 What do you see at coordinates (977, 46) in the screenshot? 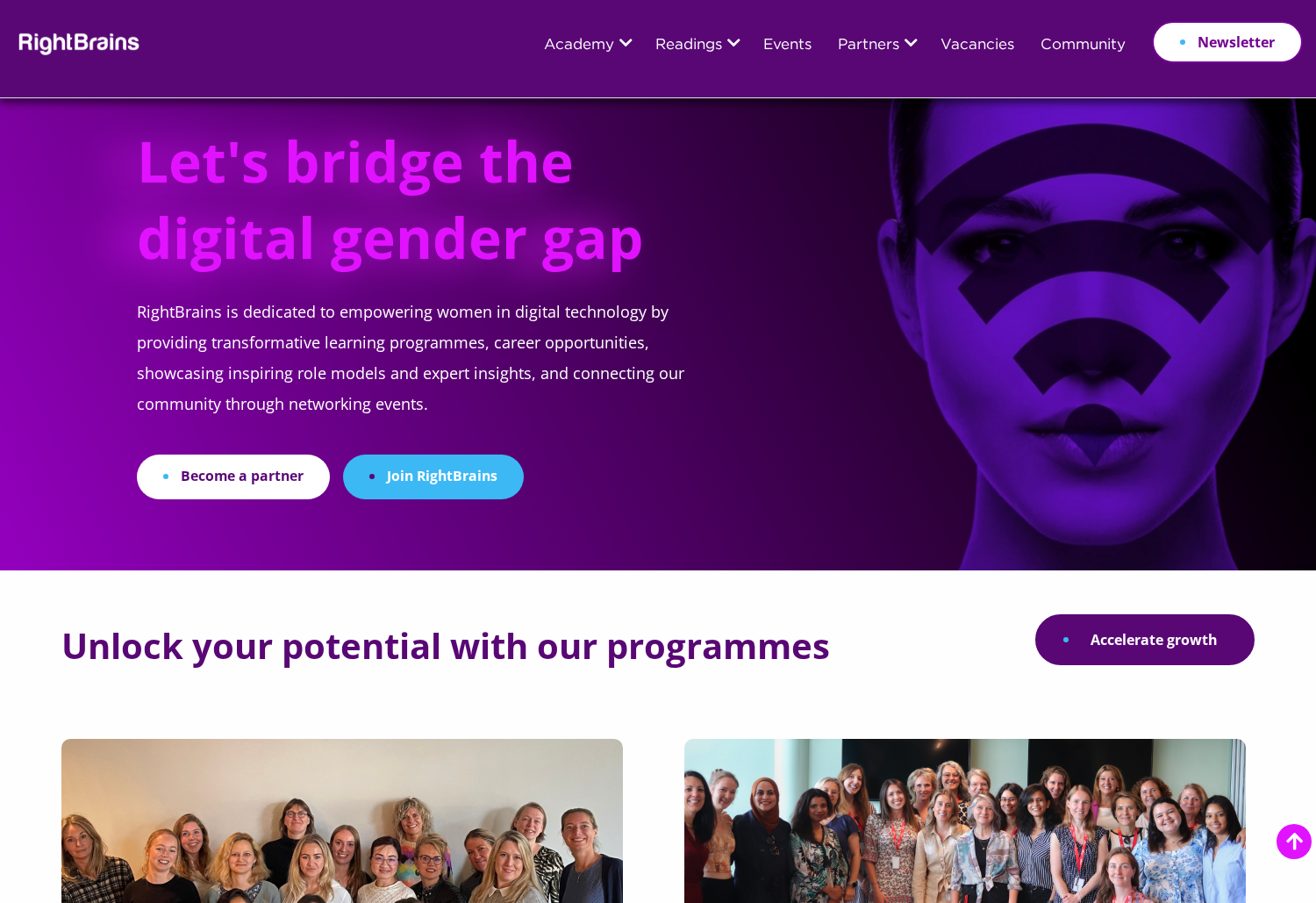
I see `a: Vacancies` at bounding box center [977, 46].